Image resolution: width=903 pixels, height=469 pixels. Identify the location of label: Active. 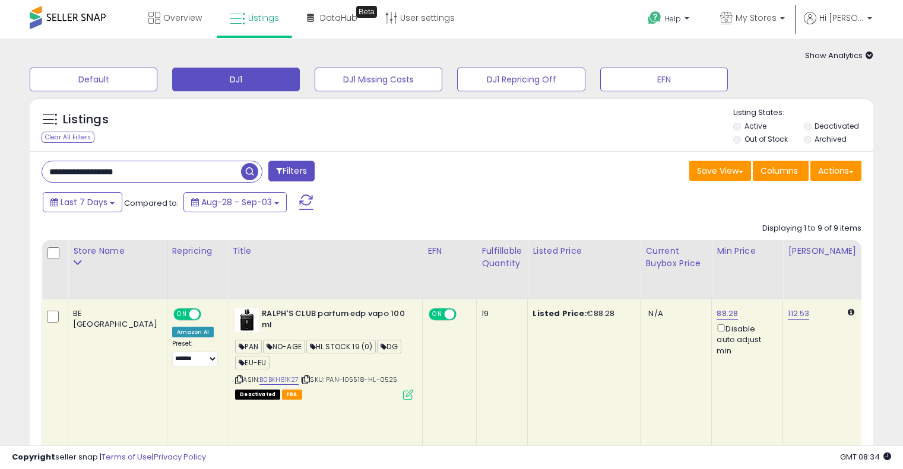
(755, 126).